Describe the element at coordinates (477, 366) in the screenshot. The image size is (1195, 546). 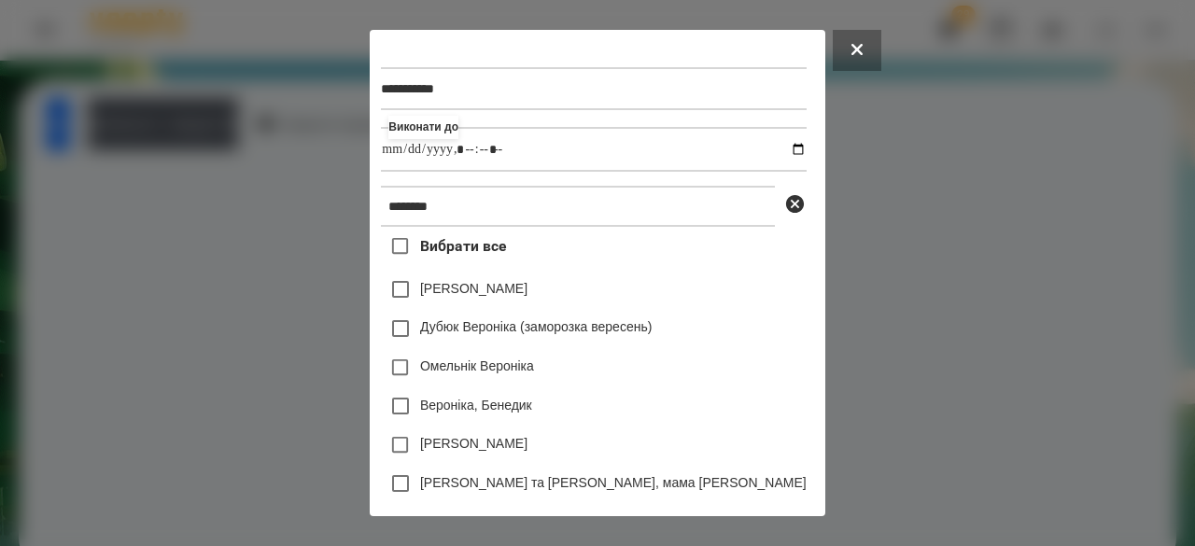
I see `label: Омельнік Вероніка` at that location.